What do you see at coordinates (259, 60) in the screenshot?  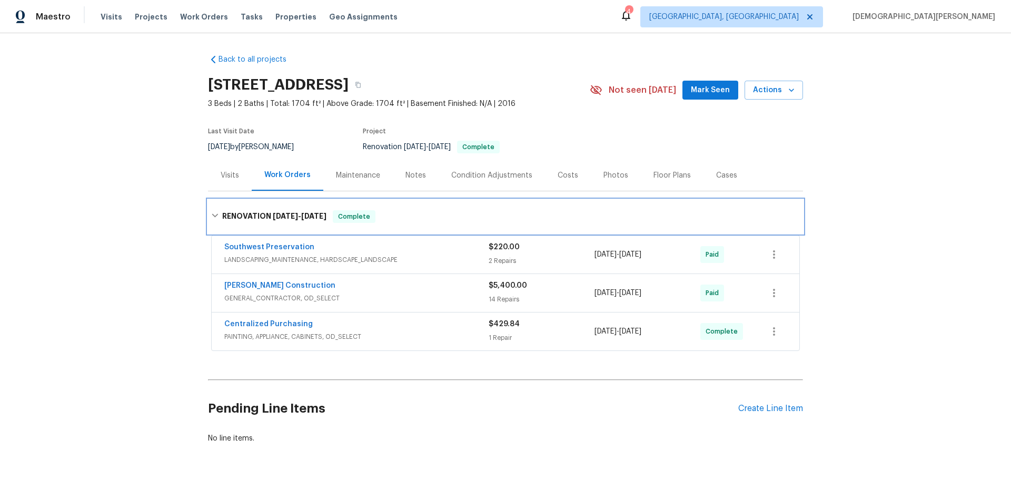 I see `a: Back to all projects` at bounding box center [259, 60].